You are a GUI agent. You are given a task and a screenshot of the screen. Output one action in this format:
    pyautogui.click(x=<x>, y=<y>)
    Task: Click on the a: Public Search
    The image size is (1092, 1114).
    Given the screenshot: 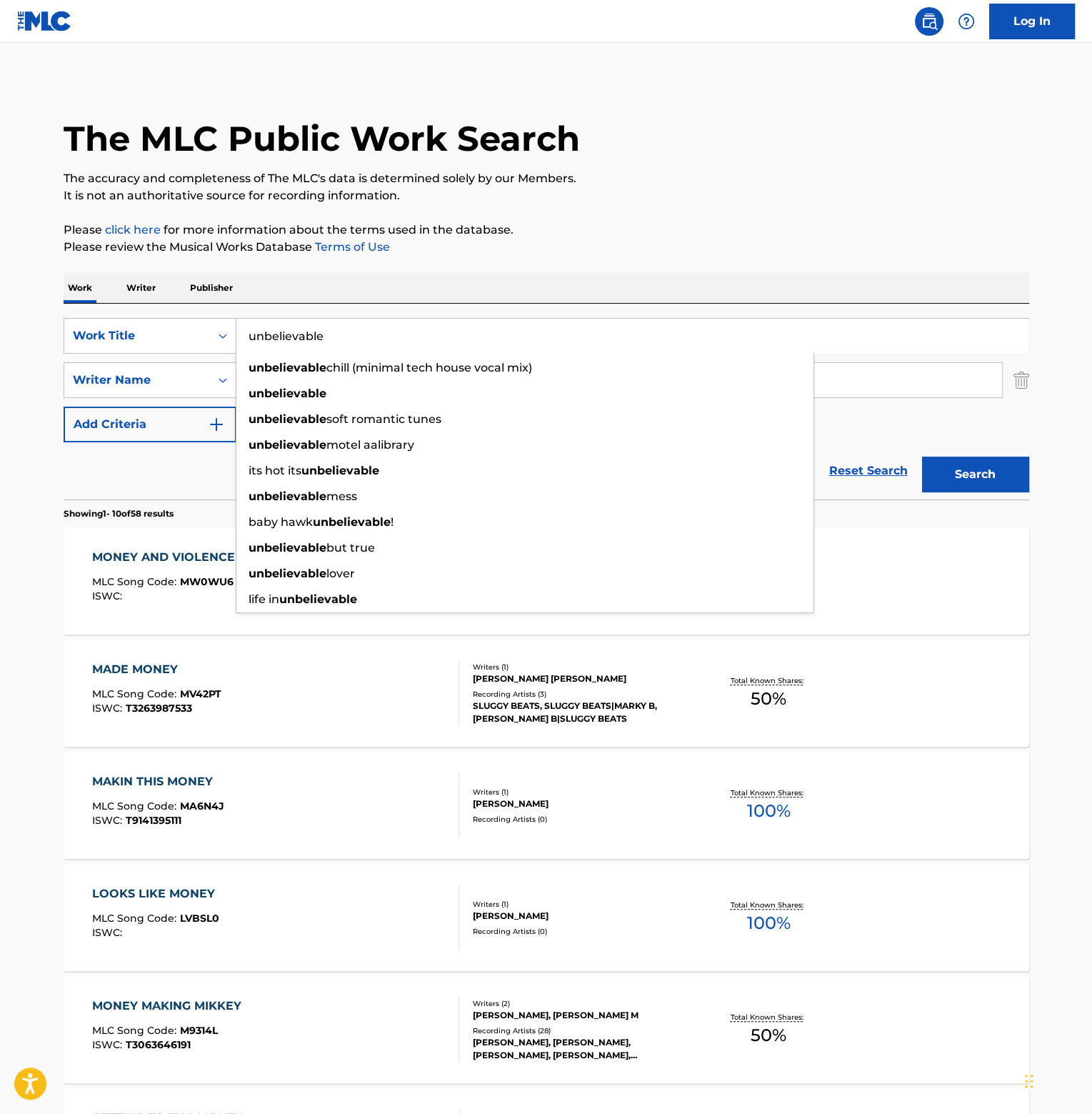 What is the action you would take?
    pyautogui.click(x=929, y=22)
    